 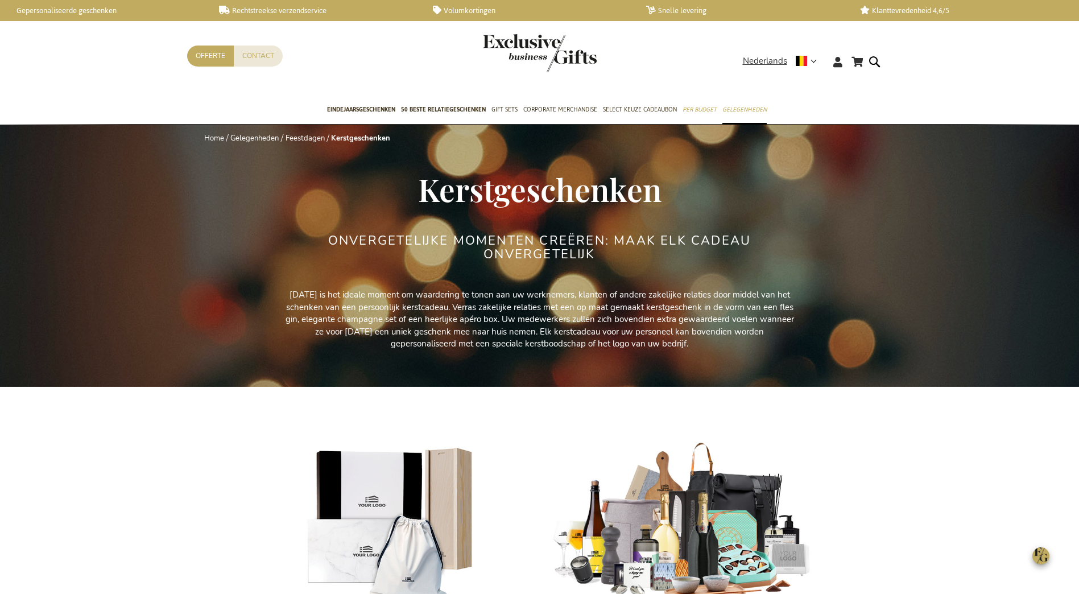 What do you see at coordinates (443, 109) in the screenshot?
I see `span: 50 beste relatiegeschenken` at bounding box center [443, 109].